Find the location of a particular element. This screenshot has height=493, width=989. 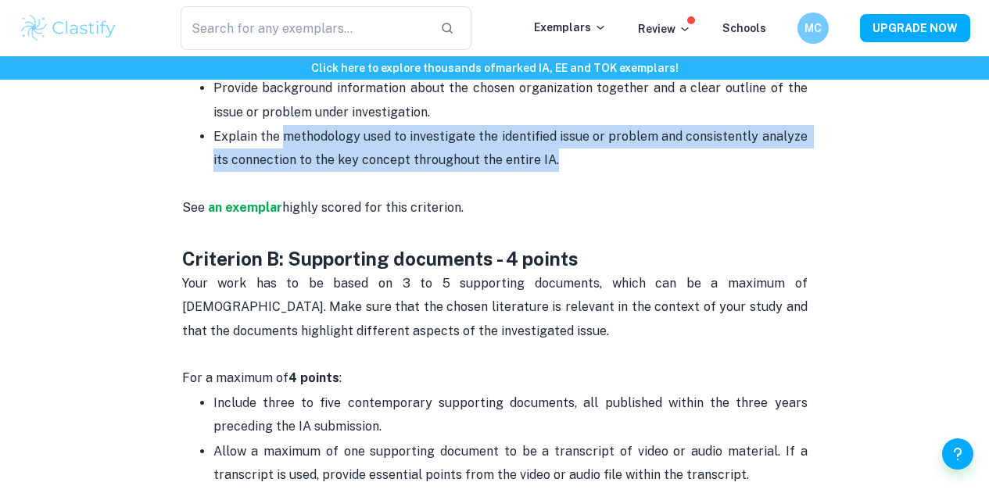

span: For a maximum of : is located at coordinates (262, 378).